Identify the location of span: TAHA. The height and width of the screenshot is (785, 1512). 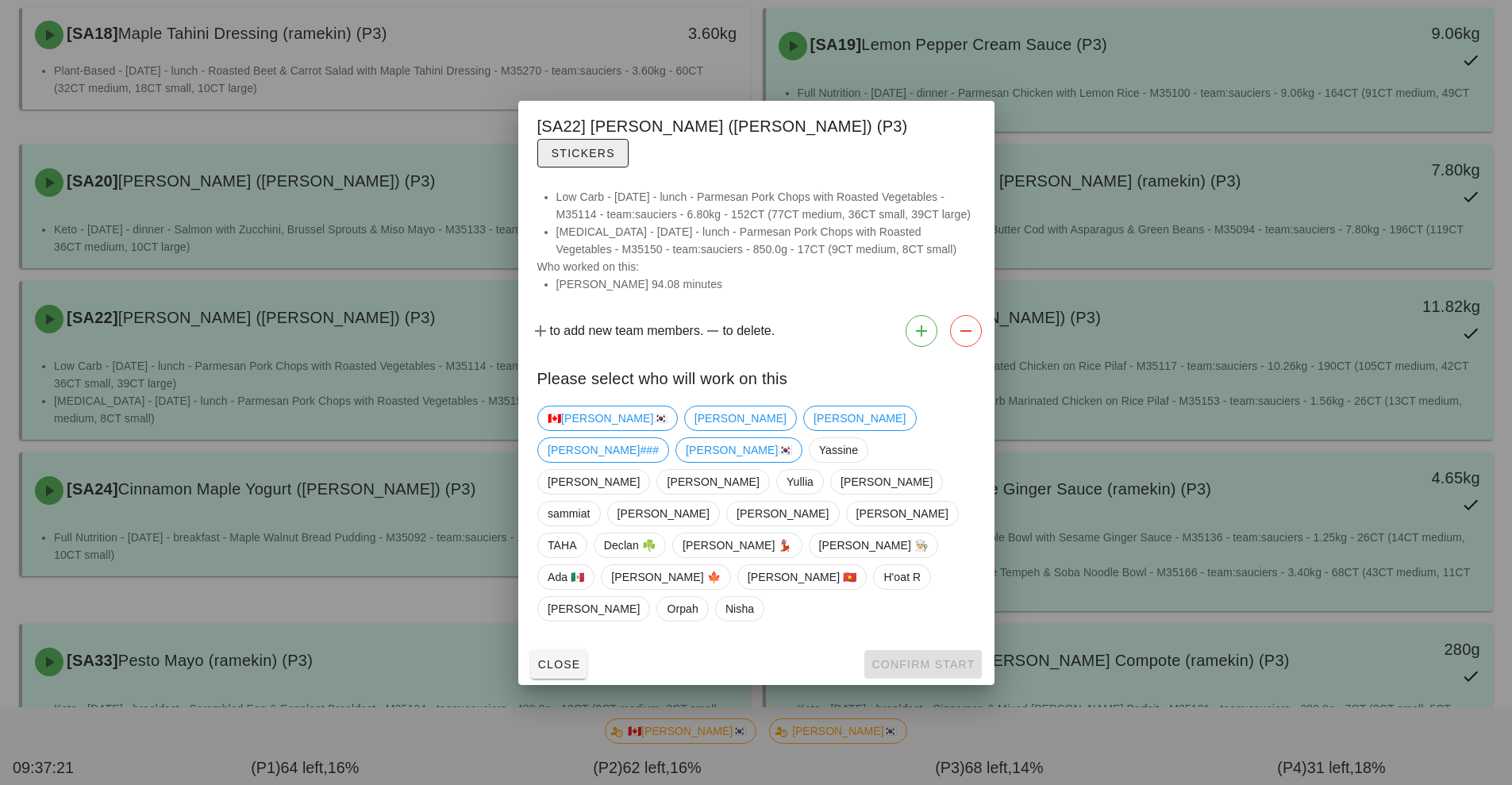
(562, 546).